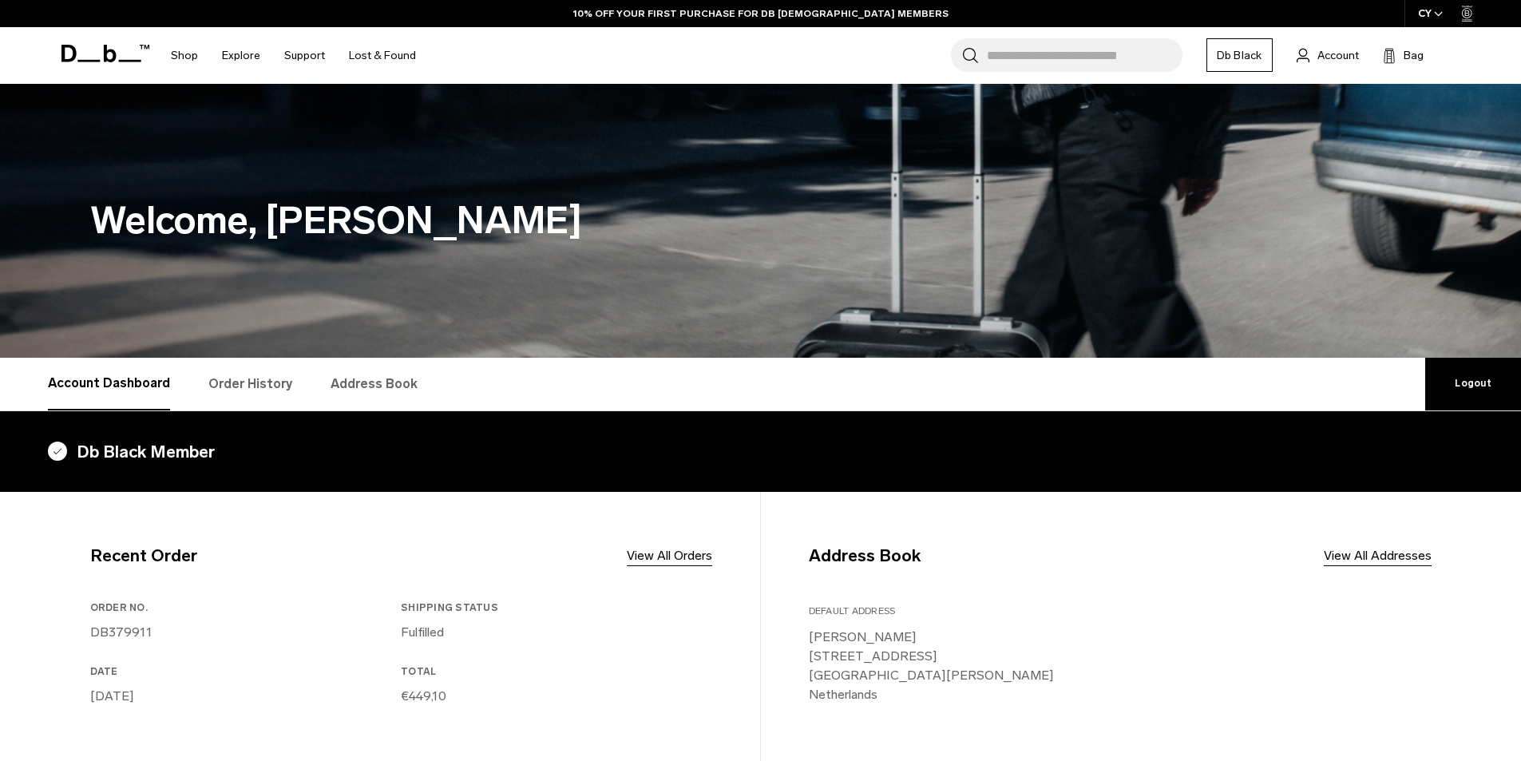 Image resolution: width=1521 pixels, height=761 pixels. I want to click on span: Bag, so click(1413, 55).